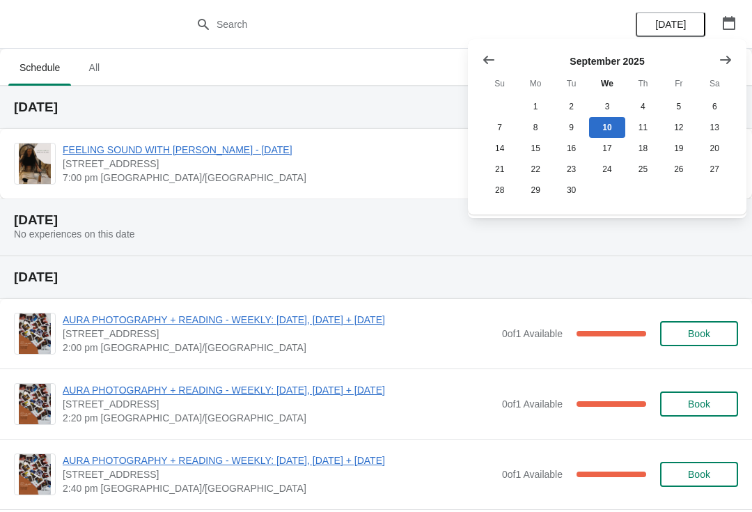 This screenshot has height=512, width=752. I want to click on button: Sunday September 7 2025, so click(499, 127).